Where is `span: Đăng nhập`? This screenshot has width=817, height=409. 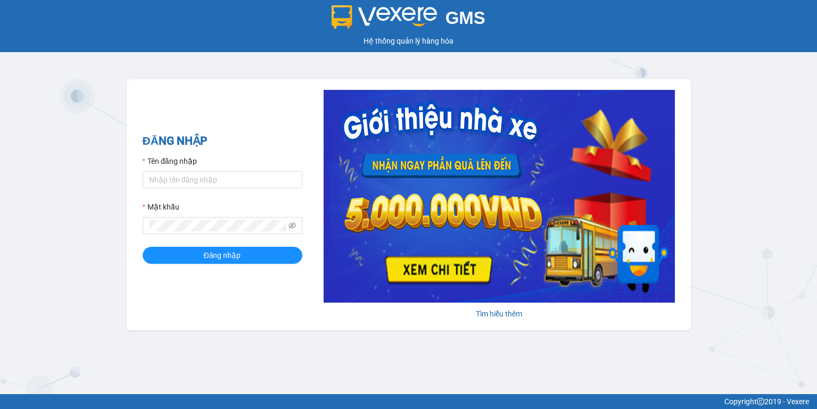 span: Đăng nhập is located at coordinates (223, 256).